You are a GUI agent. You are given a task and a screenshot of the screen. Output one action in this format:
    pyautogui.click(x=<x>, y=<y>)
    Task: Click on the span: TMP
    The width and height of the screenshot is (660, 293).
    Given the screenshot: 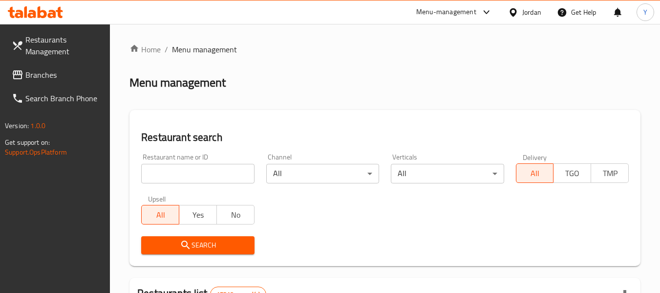 What is the action you would take?
    pyautogui.click(x=610, y=173)
    